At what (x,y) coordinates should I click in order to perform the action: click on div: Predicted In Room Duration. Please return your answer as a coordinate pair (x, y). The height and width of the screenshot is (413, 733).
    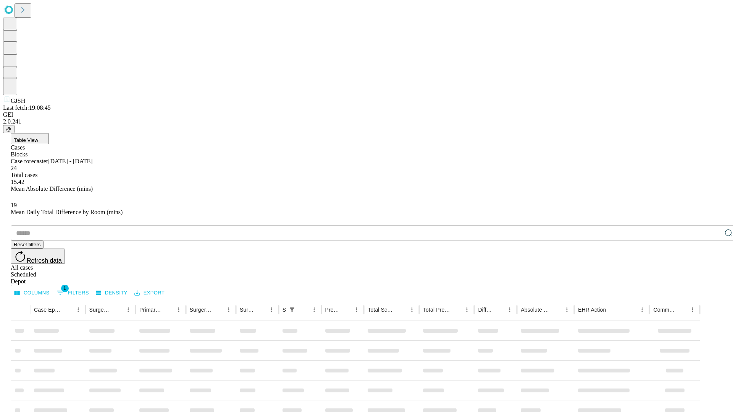
    Looking at the image, I should click on (333, 309).